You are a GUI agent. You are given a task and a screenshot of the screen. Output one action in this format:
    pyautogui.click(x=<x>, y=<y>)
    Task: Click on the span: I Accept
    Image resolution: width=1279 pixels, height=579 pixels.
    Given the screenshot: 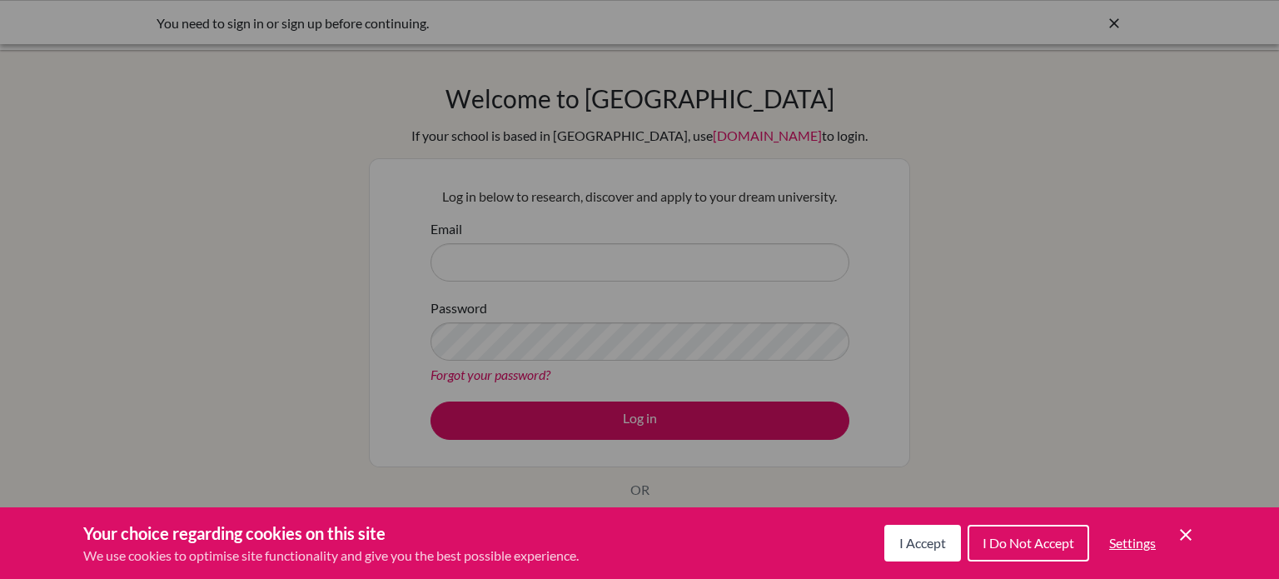 What is the action you would take?
    pyautogui.click(x=922, y=542)
    